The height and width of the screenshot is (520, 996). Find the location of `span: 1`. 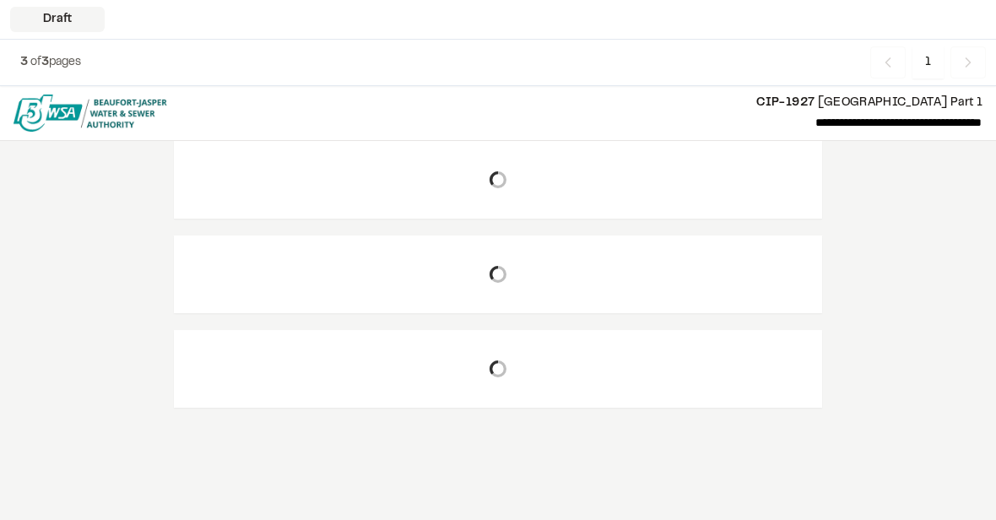

span: 1 is located at coordinates (927, 62).